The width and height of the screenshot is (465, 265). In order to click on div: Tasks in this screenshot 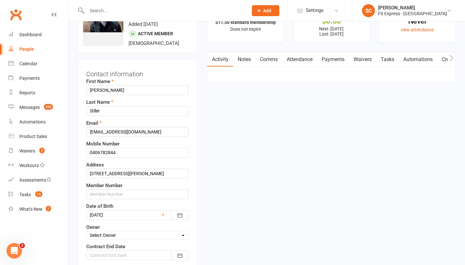, I will do `click(25, 194)`.